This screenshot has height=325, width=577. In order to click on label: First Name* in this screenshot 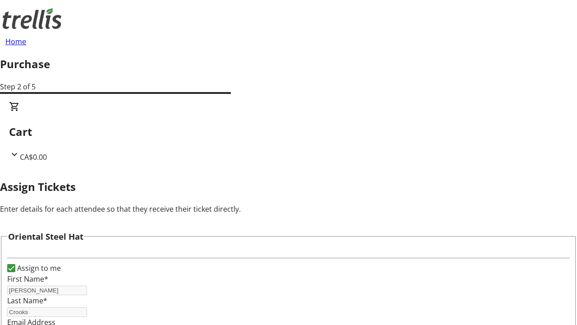, I will do `click(27, 279)`.